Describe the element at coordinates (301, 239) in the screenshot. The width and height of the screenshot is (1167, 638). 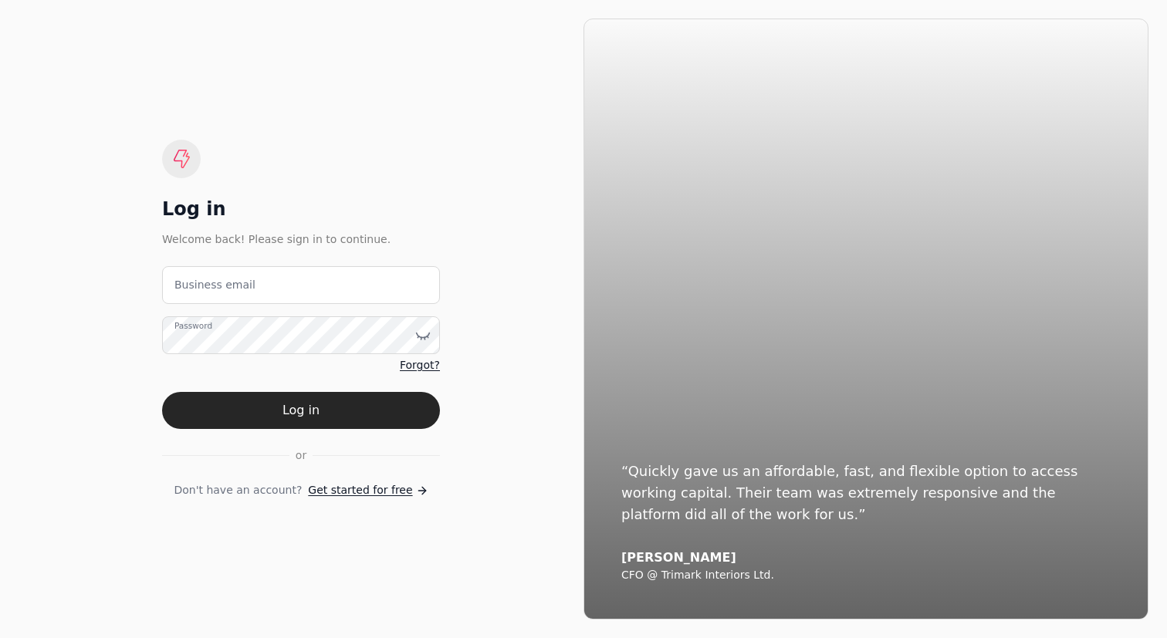
I see `div: Welcome back! Please sign in to continue.` at that location.